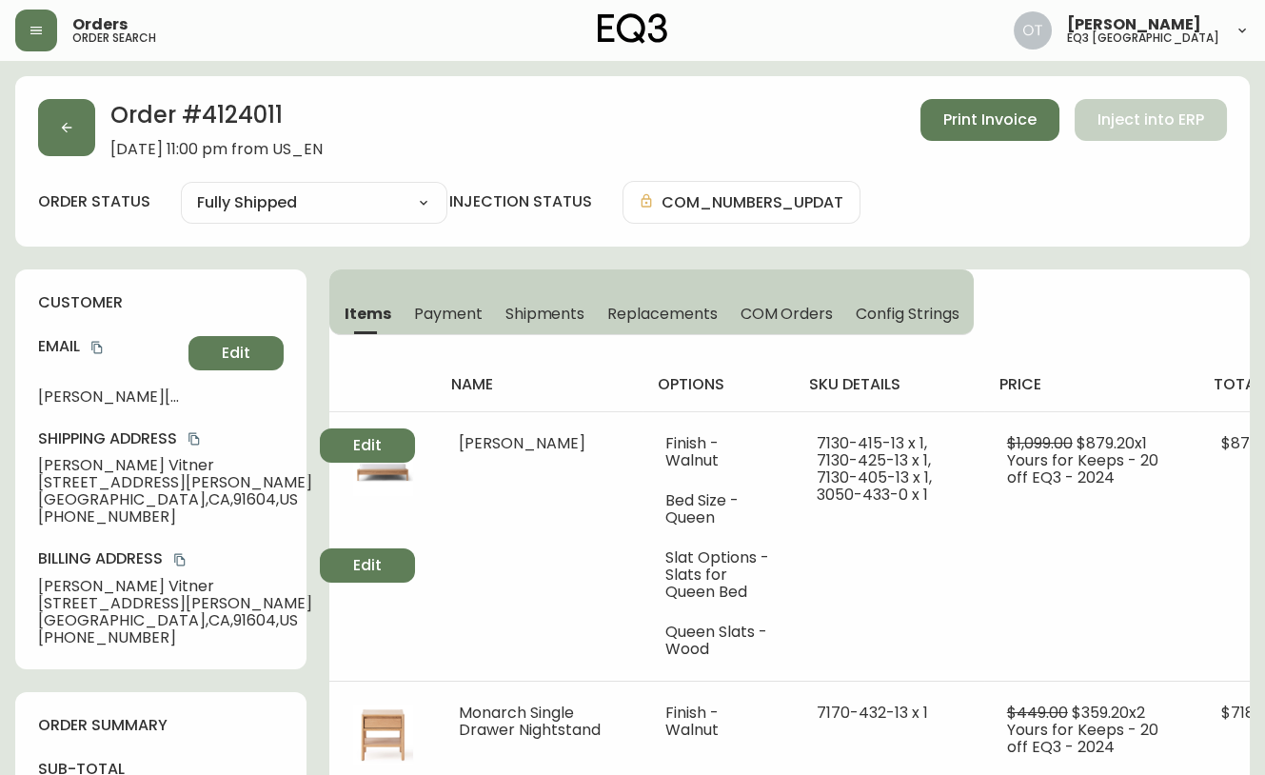  Describe the element at coordinates (109, 347) in the screenshot. I see `h4: Email` at that location.